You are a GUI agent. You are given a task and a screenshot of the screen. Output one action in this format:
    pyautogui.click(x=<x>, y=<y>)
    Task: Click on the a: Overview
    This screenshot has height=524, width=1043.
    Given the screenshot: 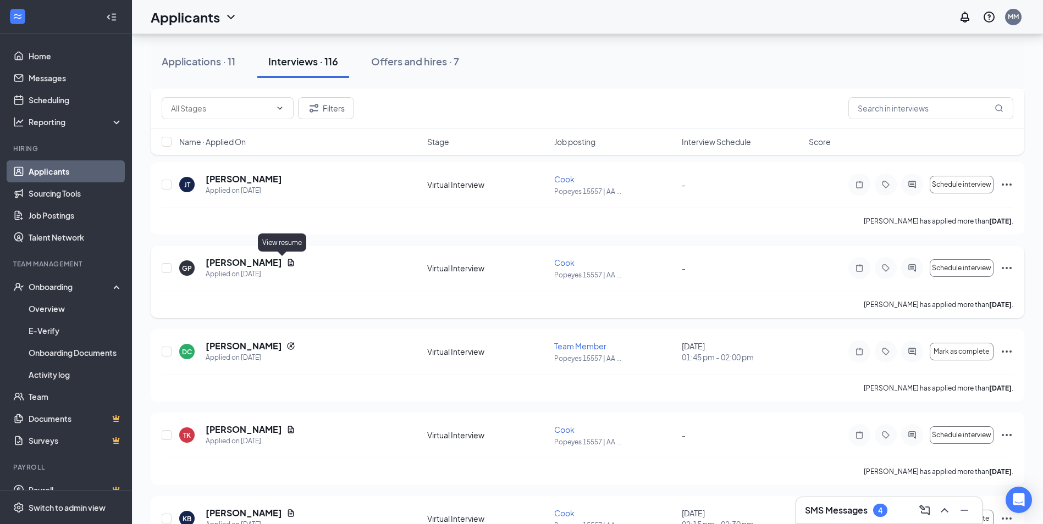 What is the action you would take?
    pyautogui.click(x=75, y=309)
    